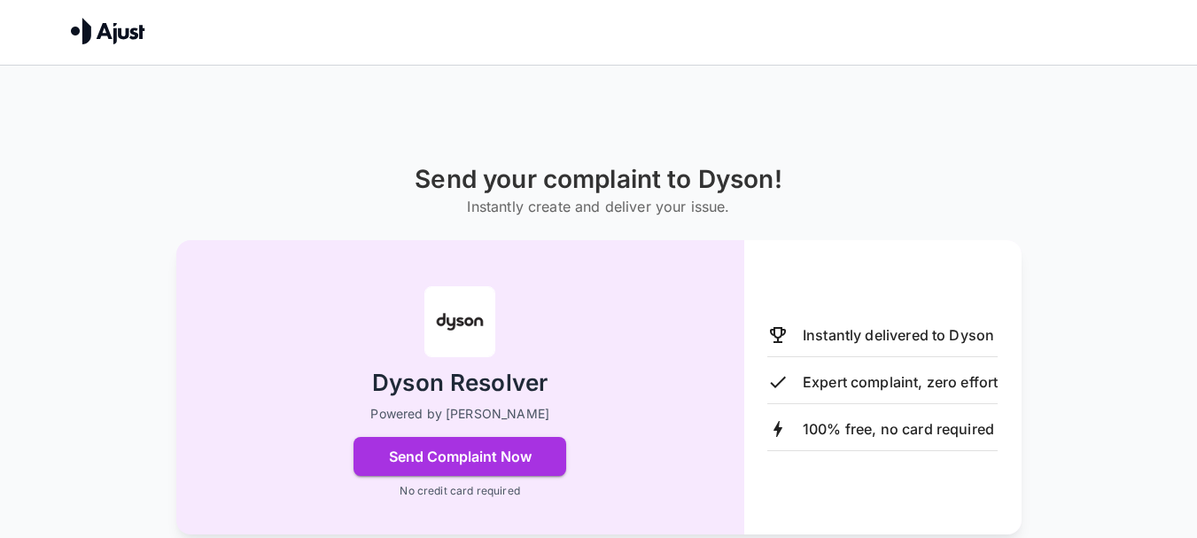 This screenshot has width=1197, height=538. Describe the element at coordinates (460, 456) in the screenshot. I see `button: Send Complaint Now` at that location.